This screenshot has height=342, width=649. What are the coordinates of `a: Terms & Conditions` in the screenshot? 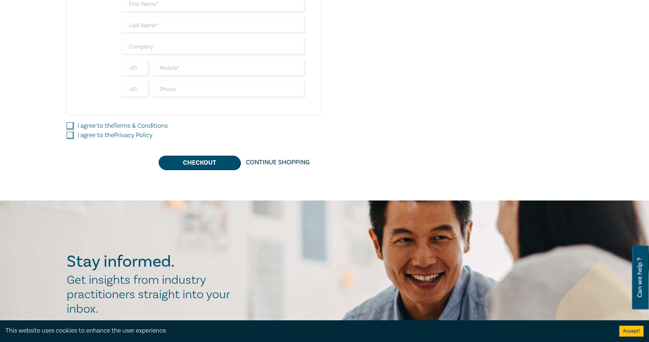 It's located at (140, 126).